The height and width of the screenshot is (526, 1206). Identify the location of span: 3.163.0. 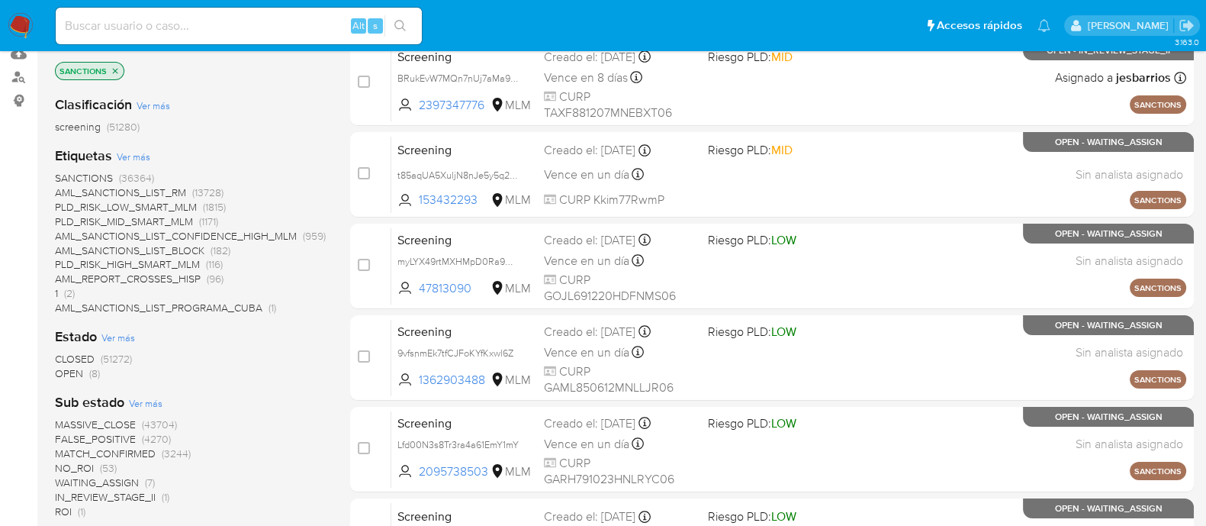
(1186, 42).